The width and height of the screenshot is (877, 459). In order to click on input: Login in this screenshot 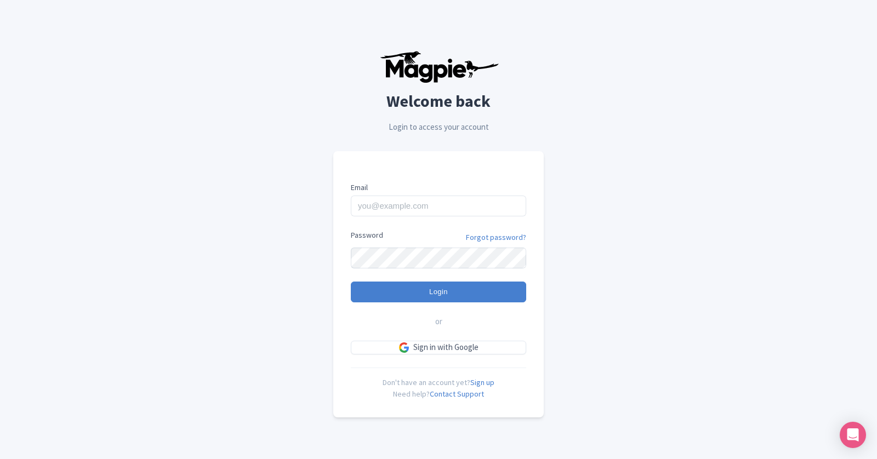, I will do `click(439, 292)`.